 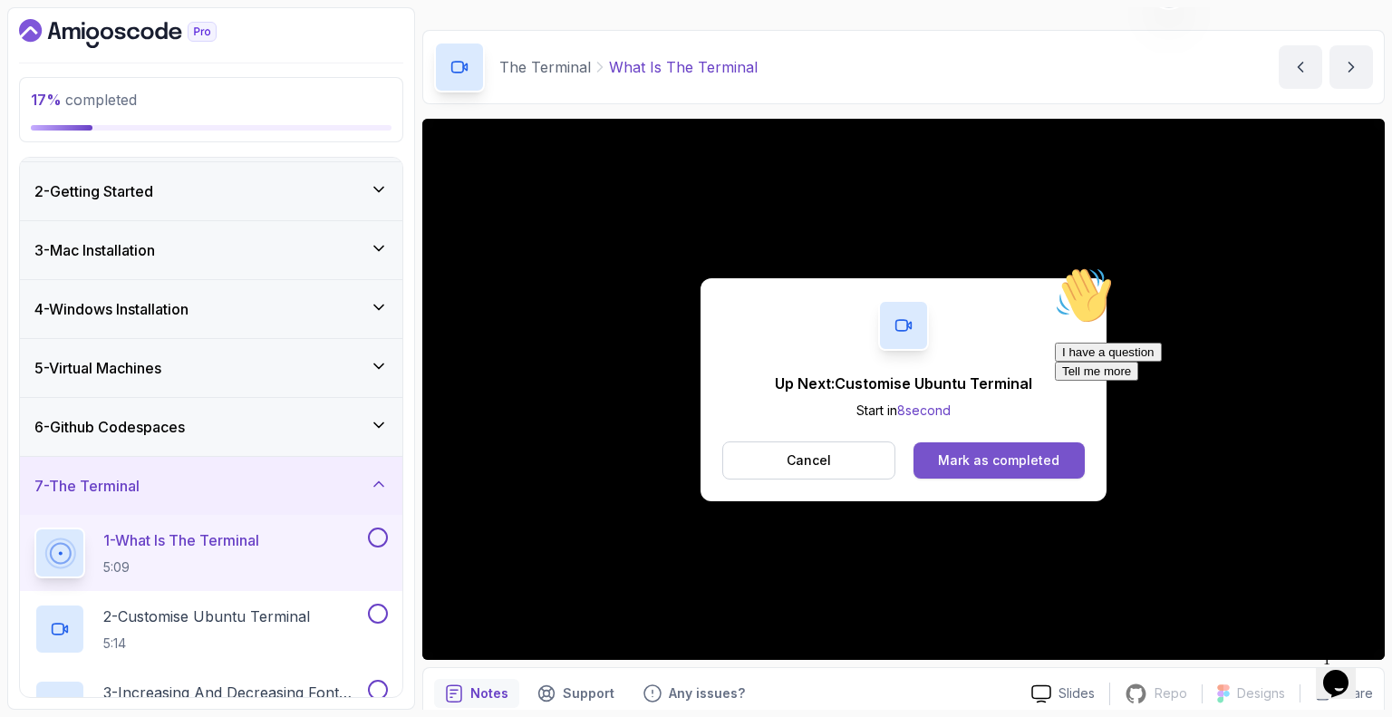 I want to click on p: 3 - Increasing And Decreasing Font Size, so click(x=234, y=692).